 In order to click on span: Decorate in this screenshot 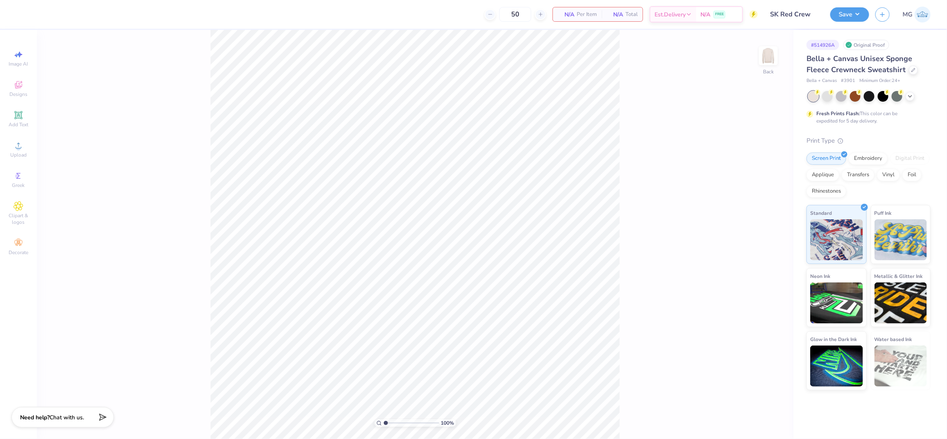, I will do `click(18, 252)`.